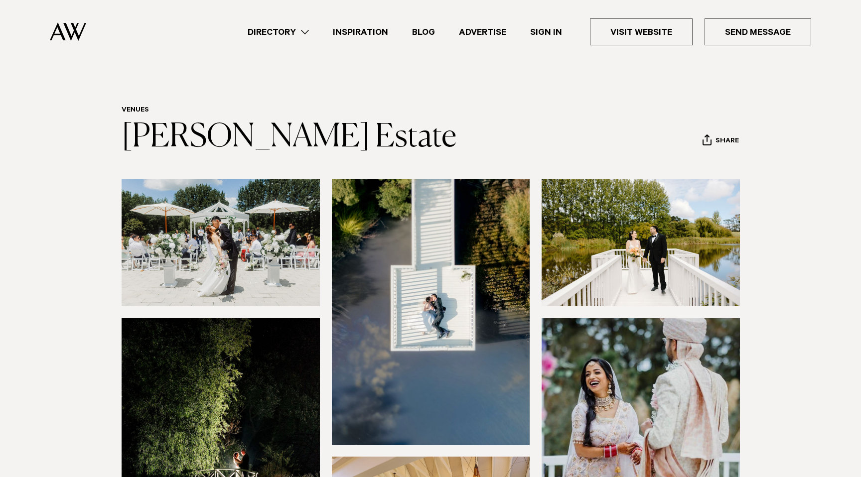  What do you see at coordinates (221, 243) in the screenshot?
I see `a: wedding couple abel estate` at bounding box center [221, 243].